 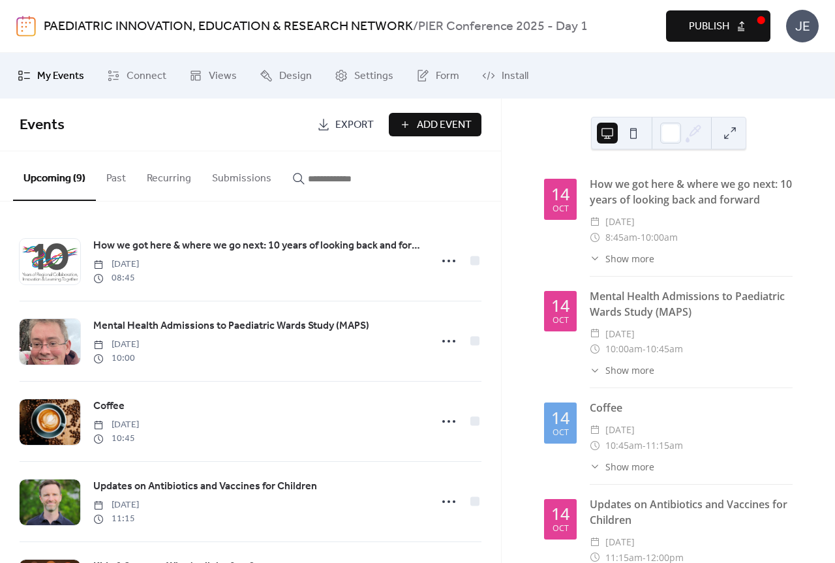 What do you see at coordinates (690, 407) in the screenshot?
I see `div: Coffee` at bounding box center [690, 407].